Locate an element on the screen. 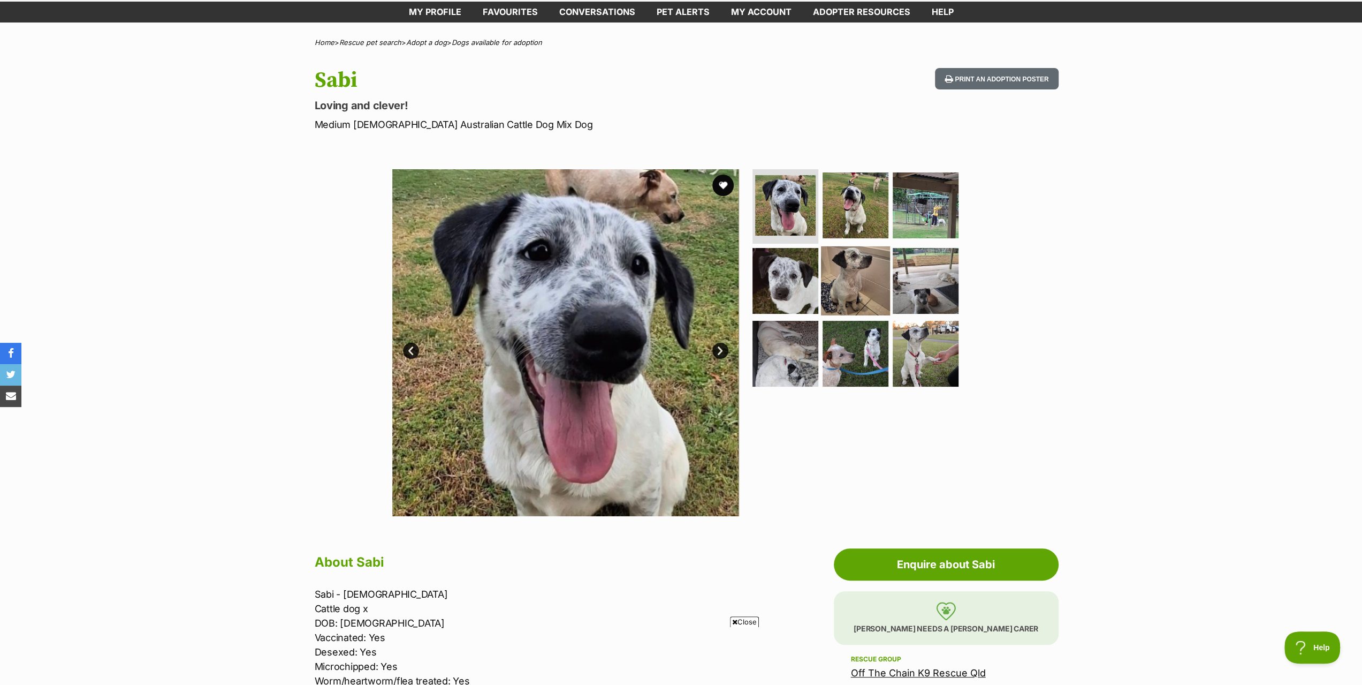 The image size is (1362, 685). a: My account is located at coordinates (761, 12).